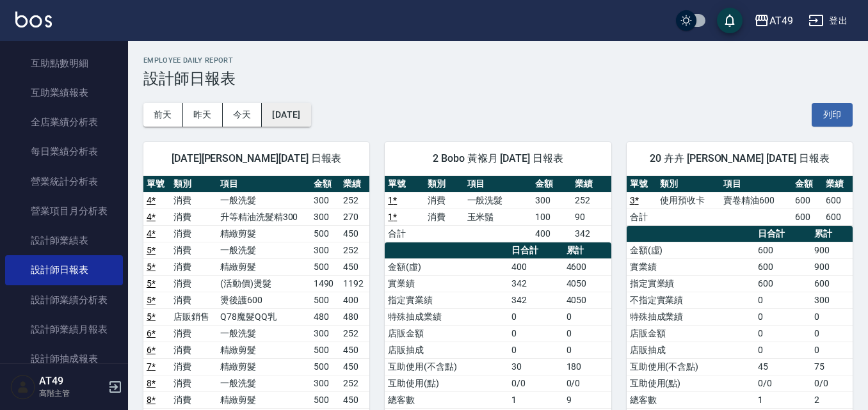  I want to click on h2: Employee Daily Report, so click(498, 60).